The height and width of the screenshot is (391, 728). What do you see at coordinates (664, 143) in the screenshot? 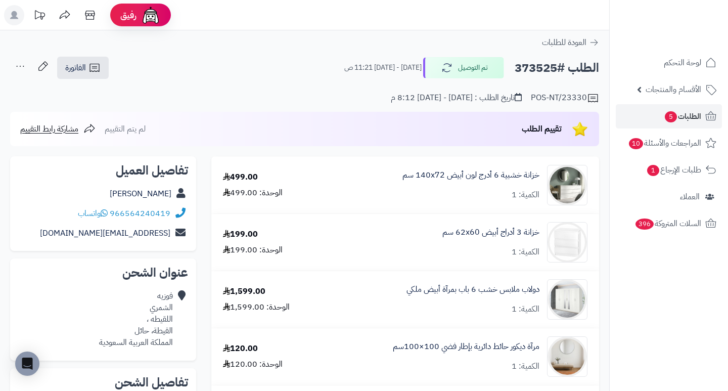
I see `span: المراجعات والأسئلة` at bounding box center [664, 143].